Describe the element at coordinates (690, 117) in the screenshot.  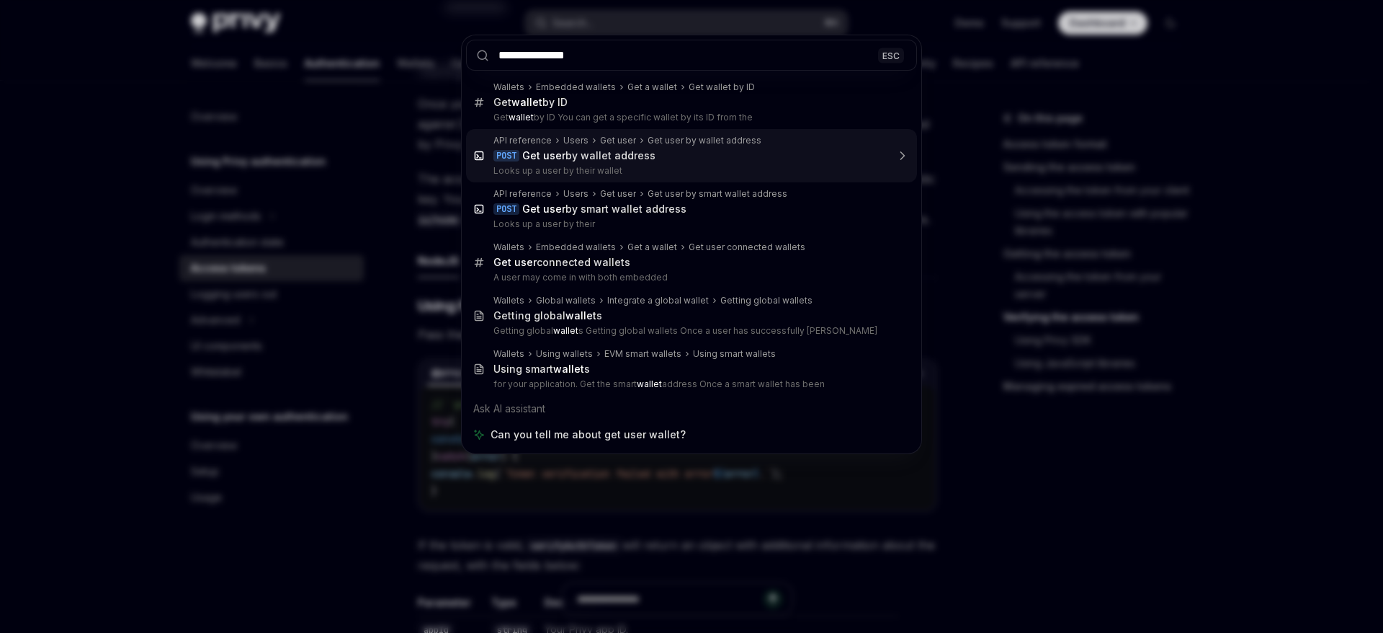
I see `p: Get by ID You can get a specific wallet by its ID from the` at that location.